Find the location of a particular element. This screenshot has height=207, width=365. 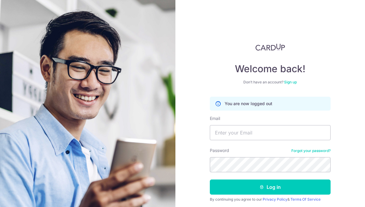

button: Log in is located at coordinates (270, 187).